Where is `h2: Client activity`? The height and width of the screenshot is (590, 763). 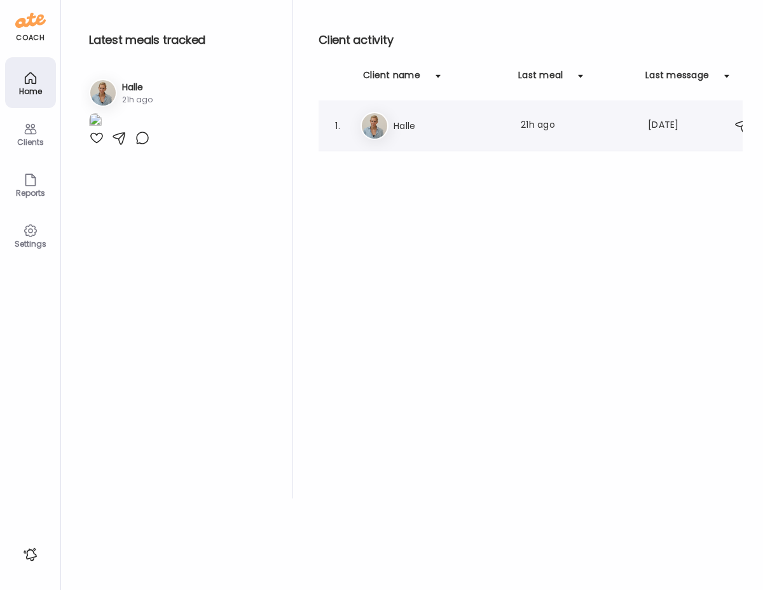 h2: Client activity is located at coordinates (538, 40).